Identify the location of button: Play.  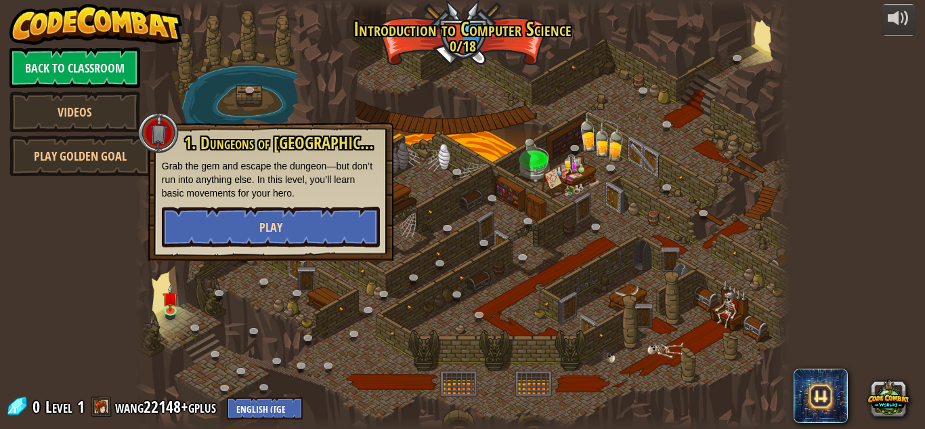
(271, 227).